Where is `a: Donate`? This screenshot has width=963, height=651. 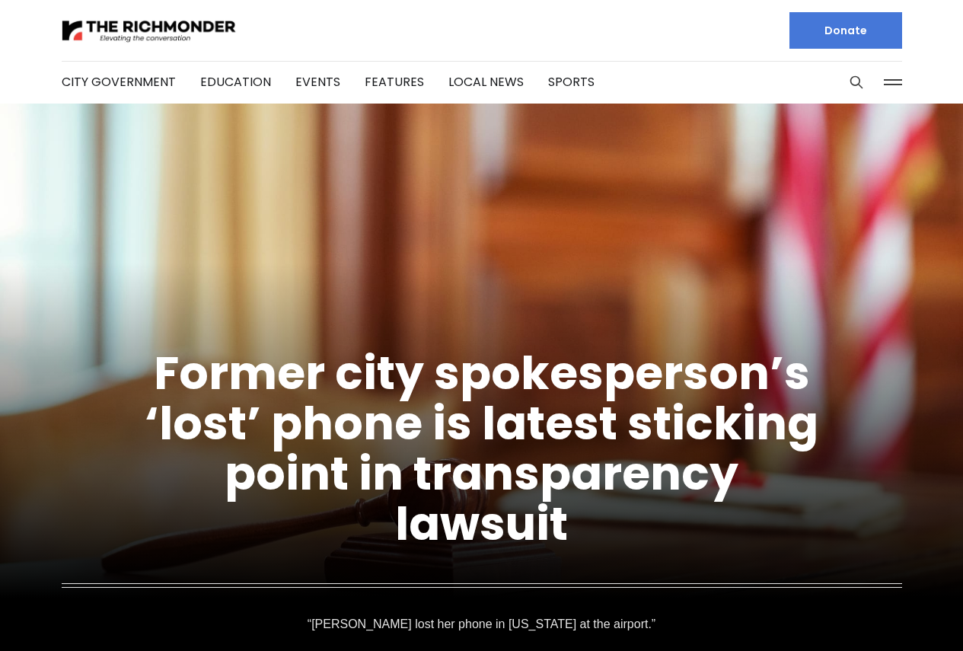
a: Donate is located at coordinates (846, 30).